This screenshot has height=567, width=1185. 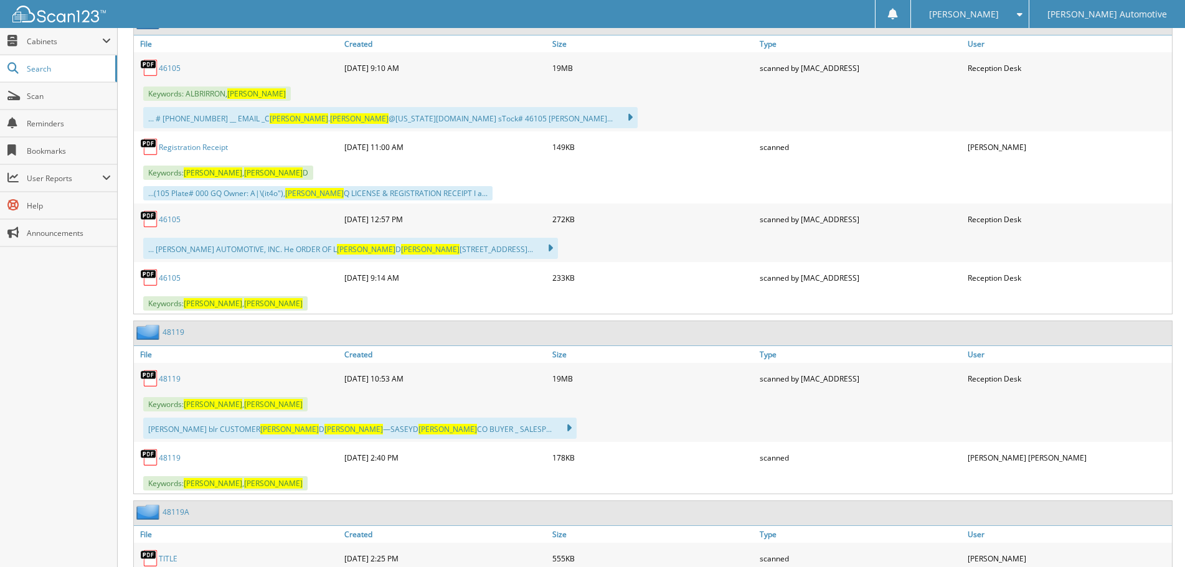 What do you see at coordinates (318, 193) in the screenshot?
I see `div: ...(105 Plate# 000 GQ Owner: A|\(it4o"), Q LICENSE & REGISTRATION RECEIPT I a...` at bounding box center [318, 193].